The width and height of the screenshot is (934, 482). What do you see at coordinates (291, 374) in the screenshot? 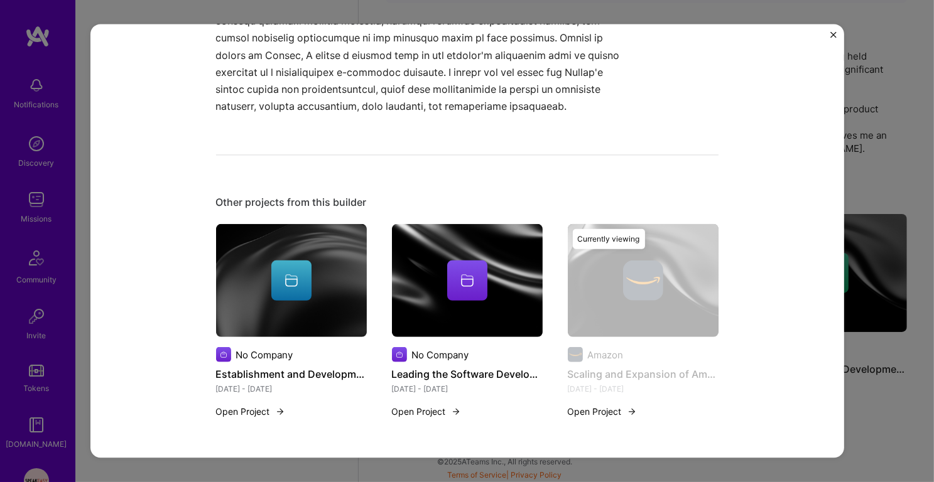
I see `h4: Establishment and Development of Facebook's Product Management Function` at bounding box center [291, 374].